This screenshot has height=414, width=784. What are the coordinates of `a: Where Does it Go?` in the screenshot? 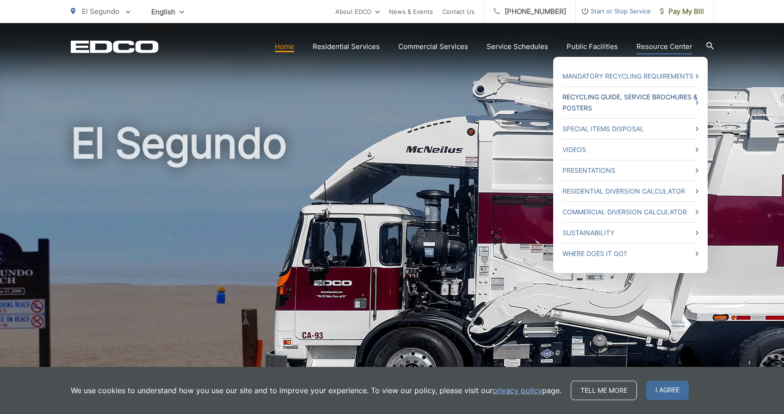 It's located at (630, 254).